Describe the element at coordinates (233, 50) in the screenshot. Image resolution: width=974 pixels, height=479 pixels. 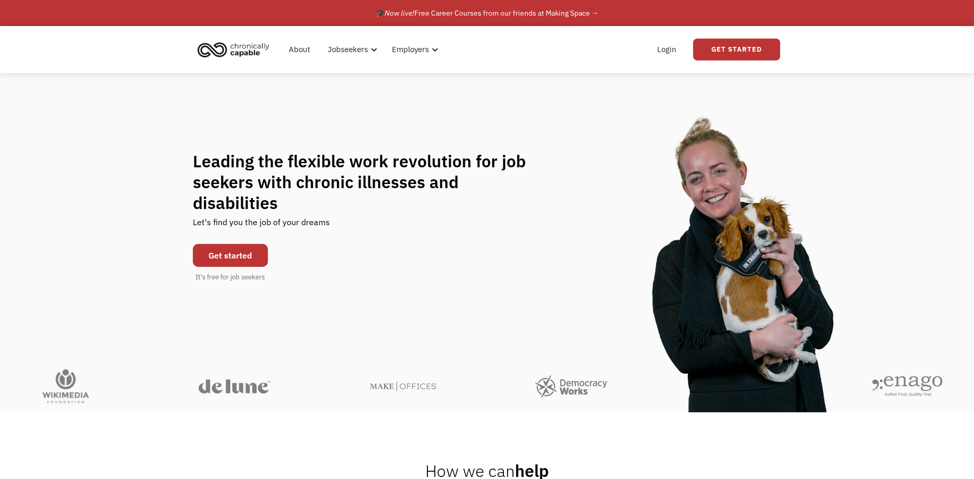
I see `img: Chronically Capable logo` at that location.